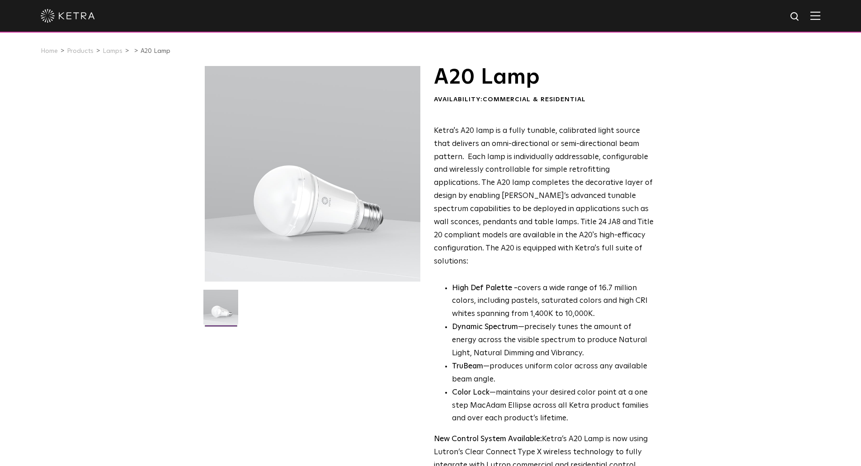  Describe the element at coordinates (553, 302) in the screenshot. I see `p: covers a wide range of 16.7 million colors, including pastels, saturated colors and high CRI whit...` at that location.